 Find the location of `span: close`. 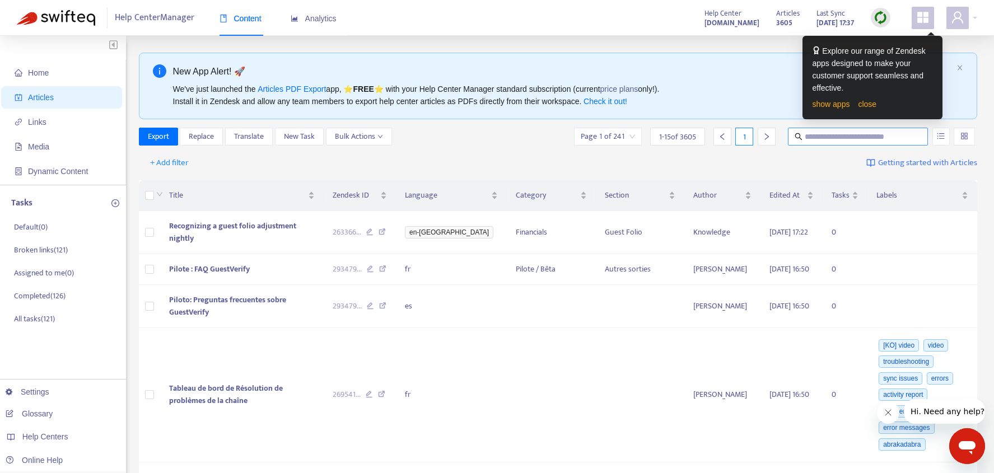

span: close is located at coordinates (960, 68).